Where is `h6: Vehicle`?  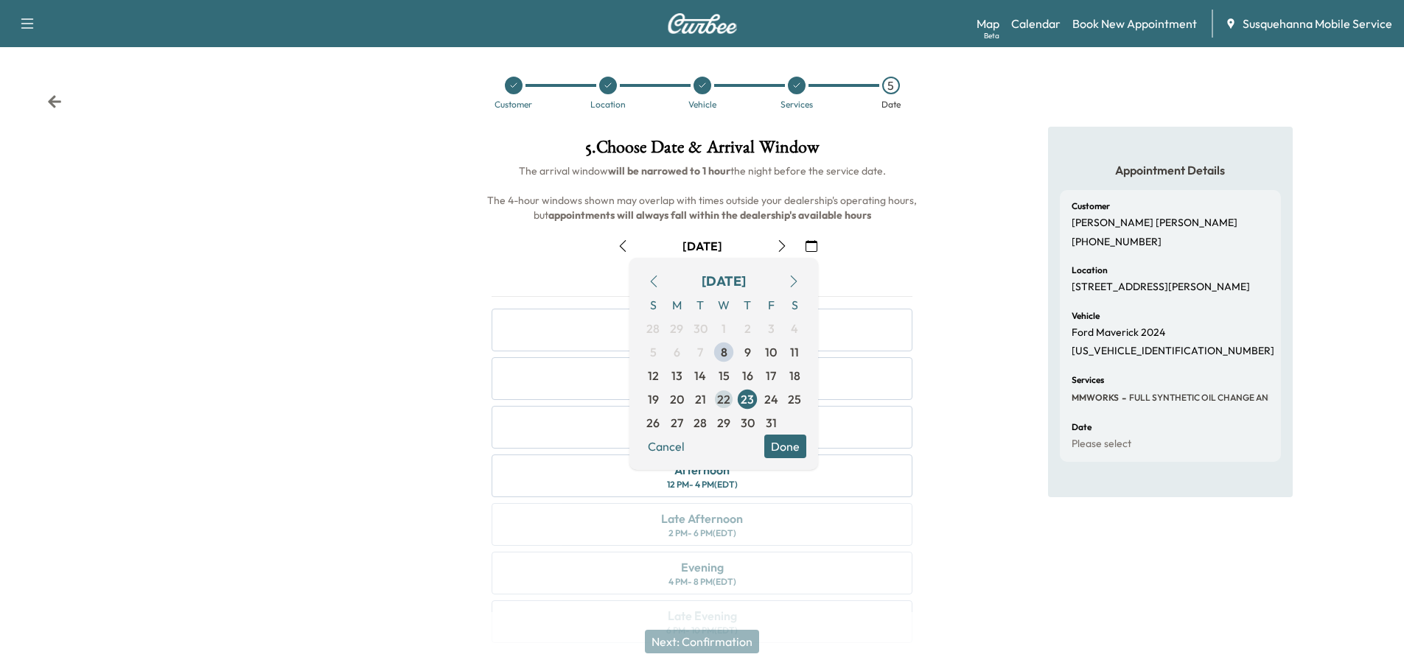 h6: Vehicle is located at coordinates (1085, 316).